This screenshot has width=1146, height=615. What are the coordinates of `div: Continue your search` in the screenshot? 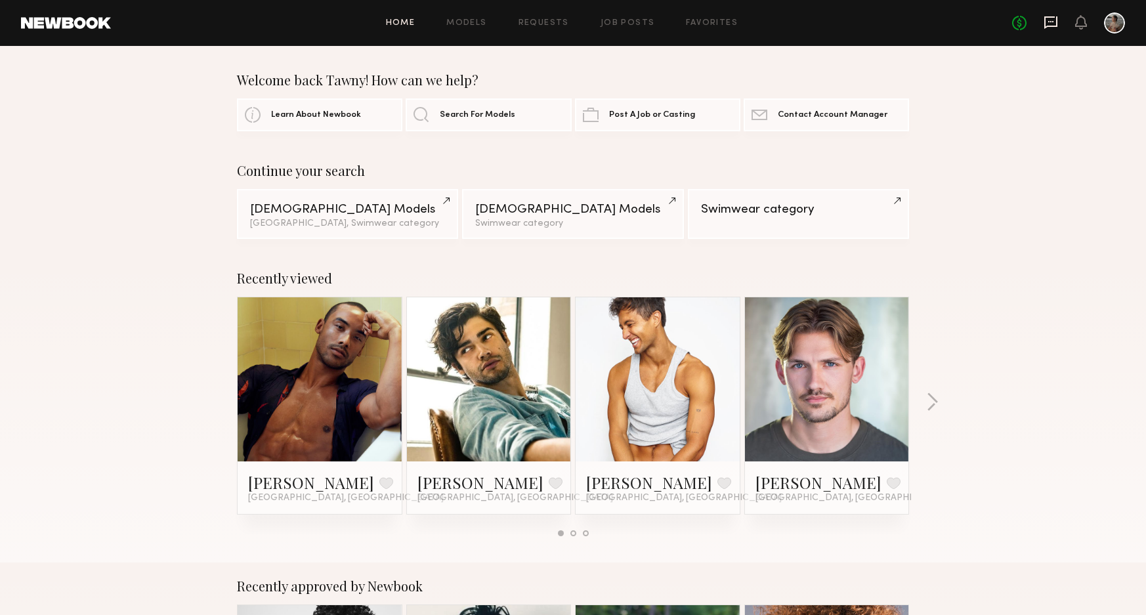 It's located at (573, 171).